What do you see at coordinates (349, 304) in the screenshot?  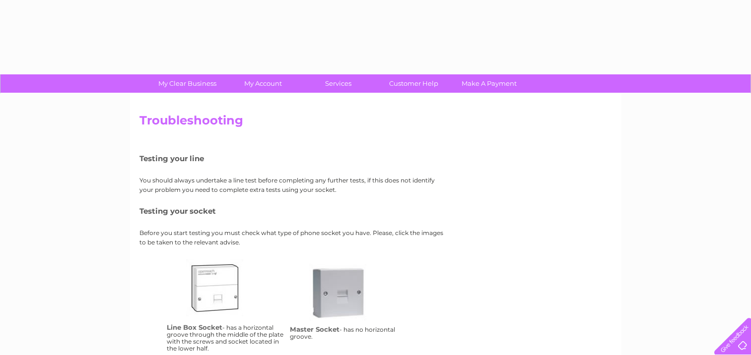 I see `a: ms` at bounding box center [349, 304].